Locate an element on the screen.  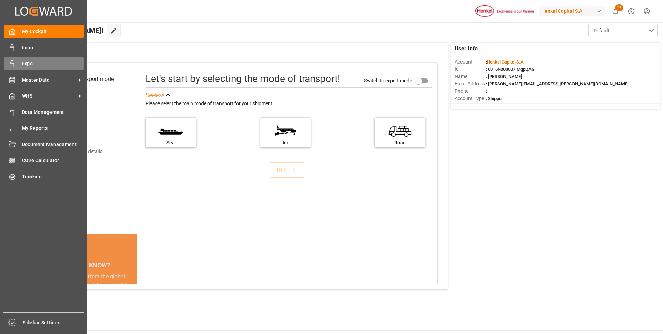
div: Henkel Capital S.A is located at coordinates (572, 11).